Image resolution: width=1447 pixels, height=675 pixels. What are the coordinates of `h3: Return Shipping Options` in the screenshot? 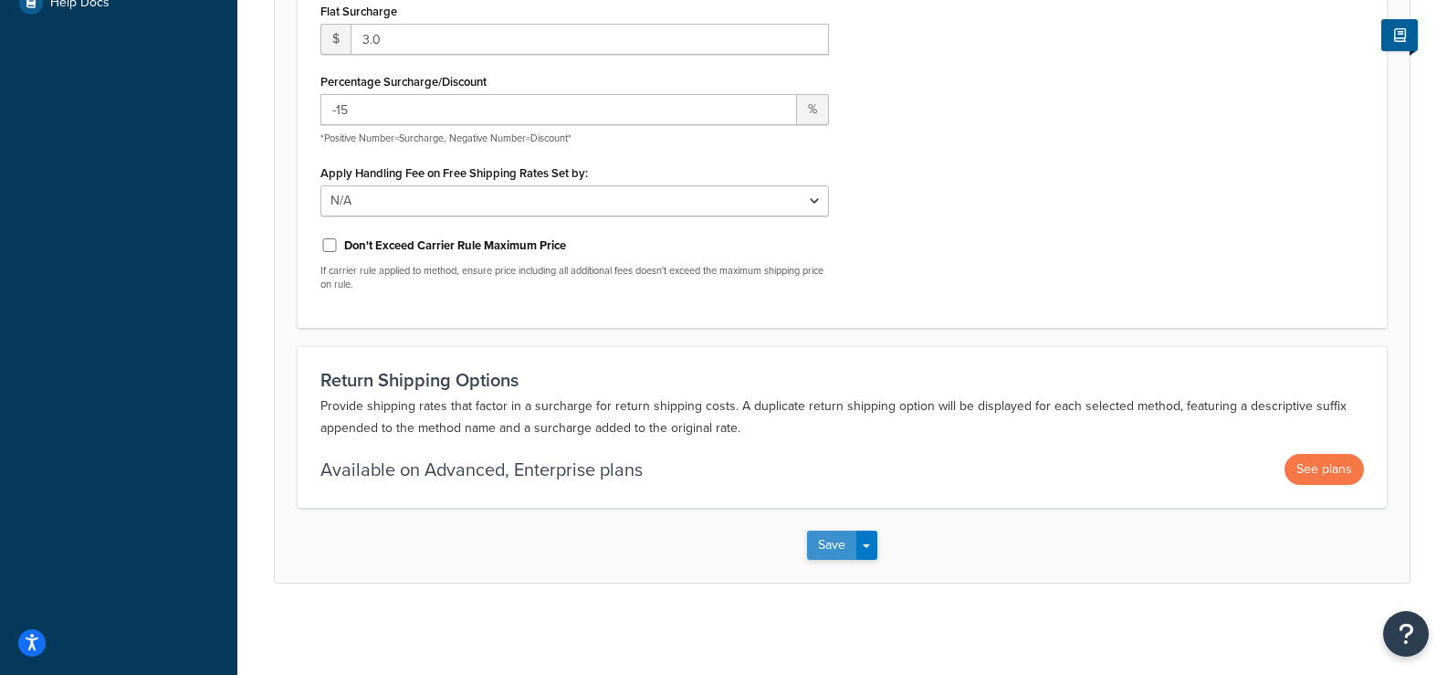 It's located at (842, 380).